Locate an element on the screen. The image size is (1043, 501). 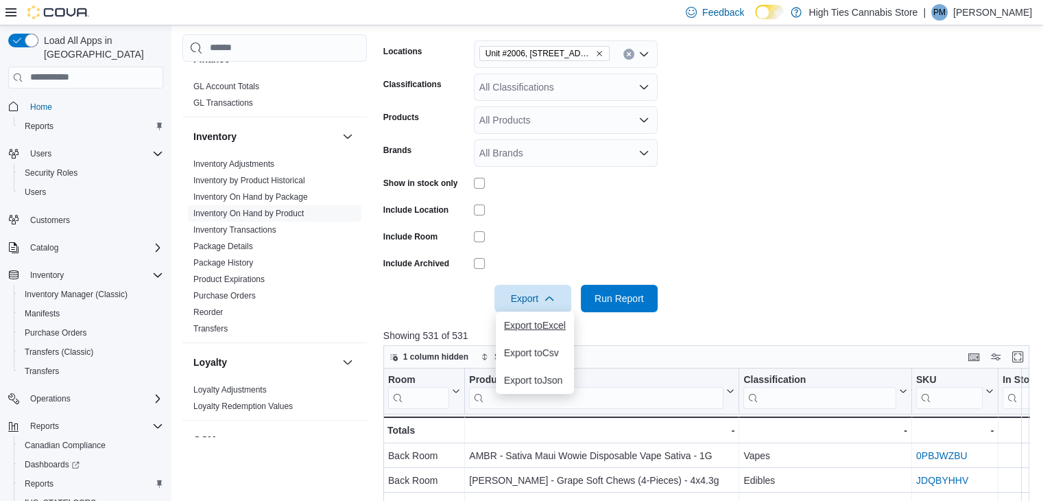
button: Export is located at coordinates (533, 298).